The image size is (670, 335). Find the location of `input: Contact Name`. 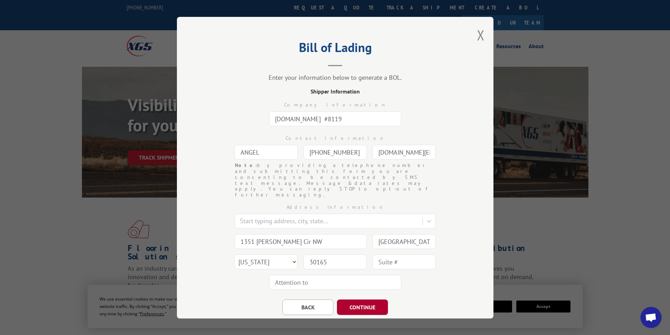

input: Contact Name is located at coordinates (266, 152).